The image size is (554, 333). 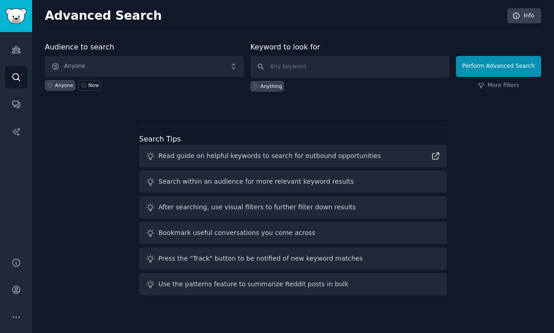 I want to click on span: Anyone, so click(x=144, y=66).